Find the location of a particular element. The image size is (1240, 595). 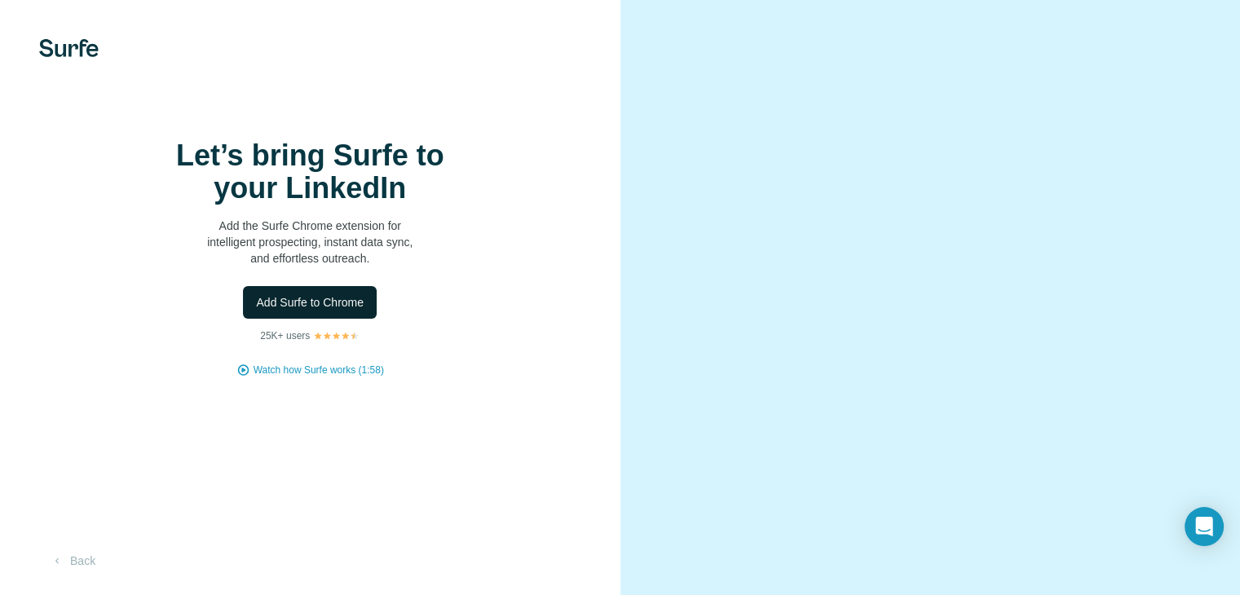

div: Open Intercom Messenger is located at coordinates (1204, 526).